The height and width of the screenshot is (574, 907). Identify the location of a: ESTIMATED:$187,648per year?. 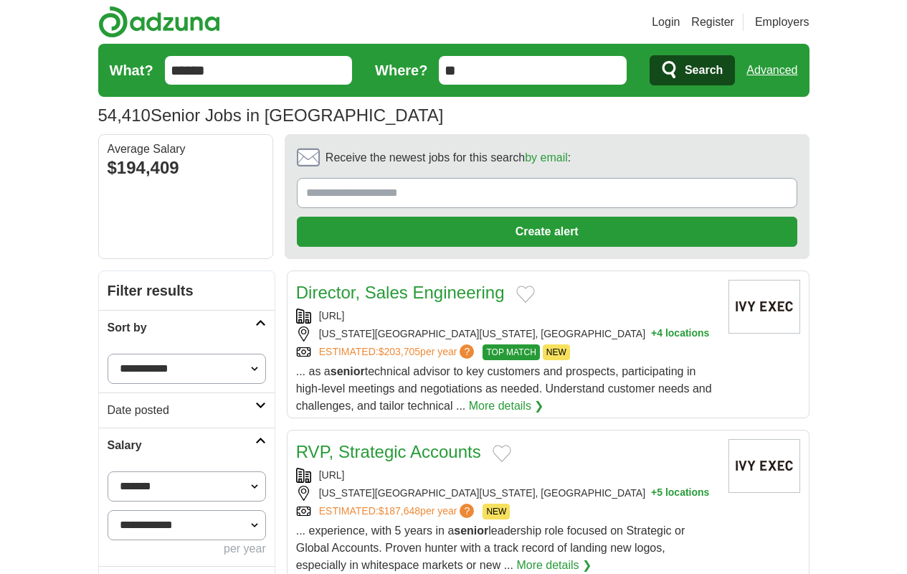
(398, 511).